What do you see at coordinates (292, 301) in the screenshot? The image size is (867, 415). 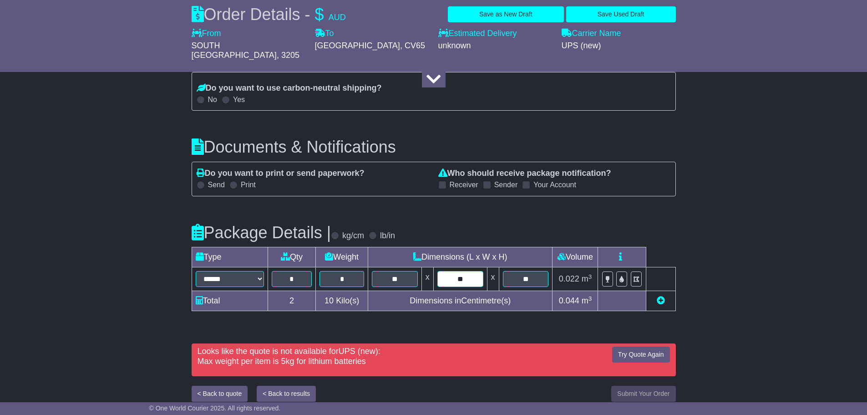 I see `td: 2` at bounding box center [292, 301].